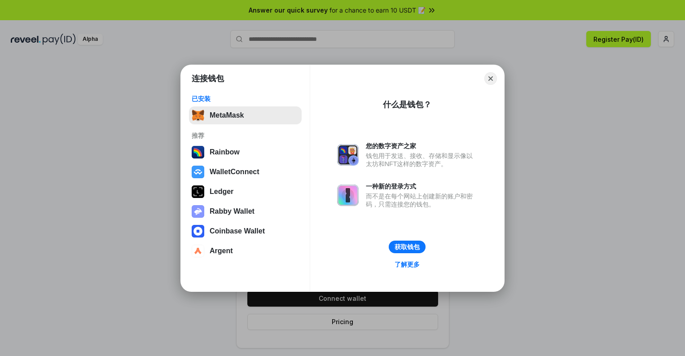 The image size is (685, 356). Describe the element at coordinates (407, 105) in the screenshot. I see `div: 什么是钱包？` at that location.